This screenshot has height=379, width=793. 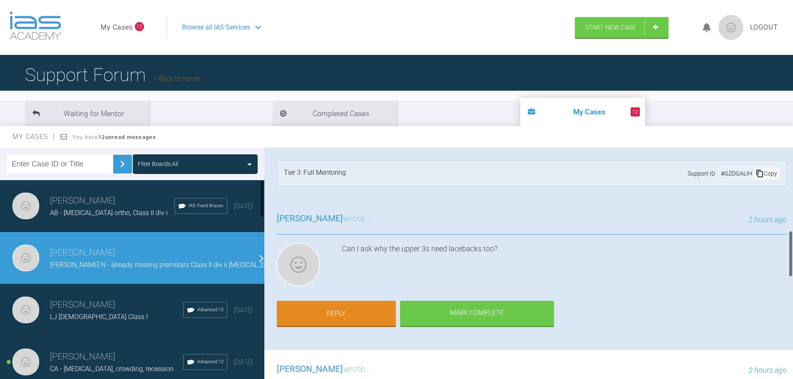 I want to click on div: Can I ask why the upper 3s need lacebacks too?, so click(x=564, y=266).